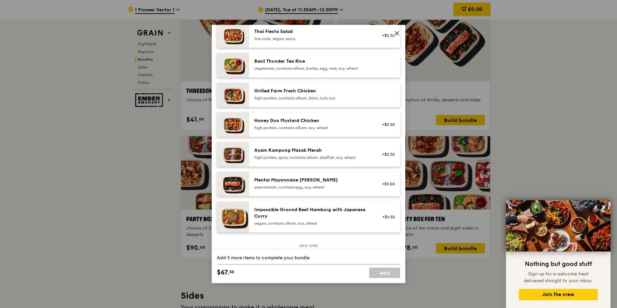 The image size is (617, 308). Describe the element at coordinates (312, 121) in the screenshot. I see `div: Honey Duo Mustard Chicken` at that location.